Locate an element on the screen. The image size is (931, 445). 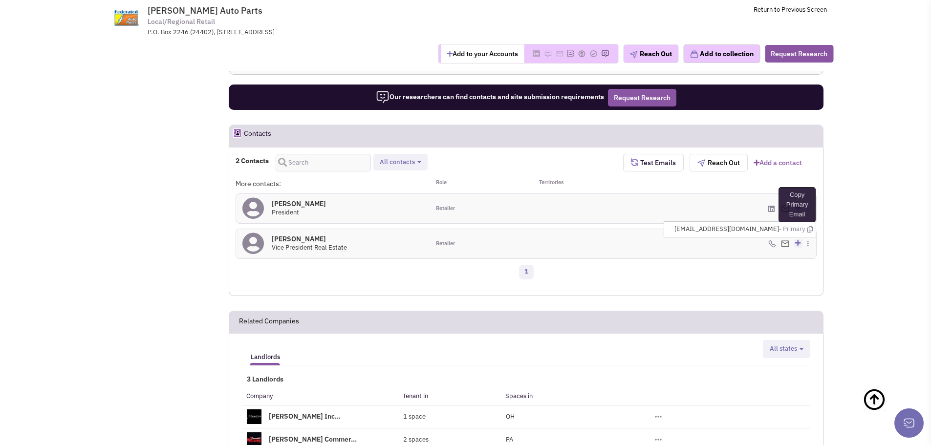
button: Test Emails is located at coordinates (653, 163).